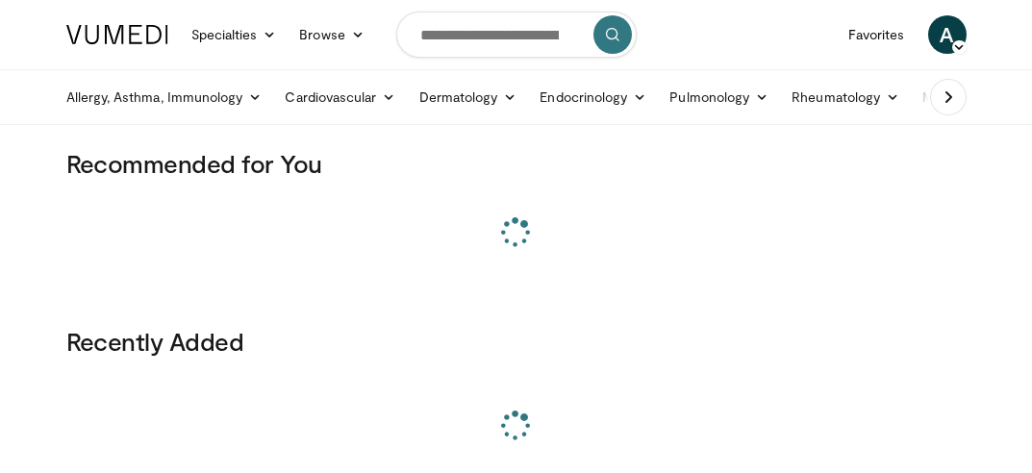  Describe the element at coordinates (947, 35) in the screenshot. I see `span: A` at that location.